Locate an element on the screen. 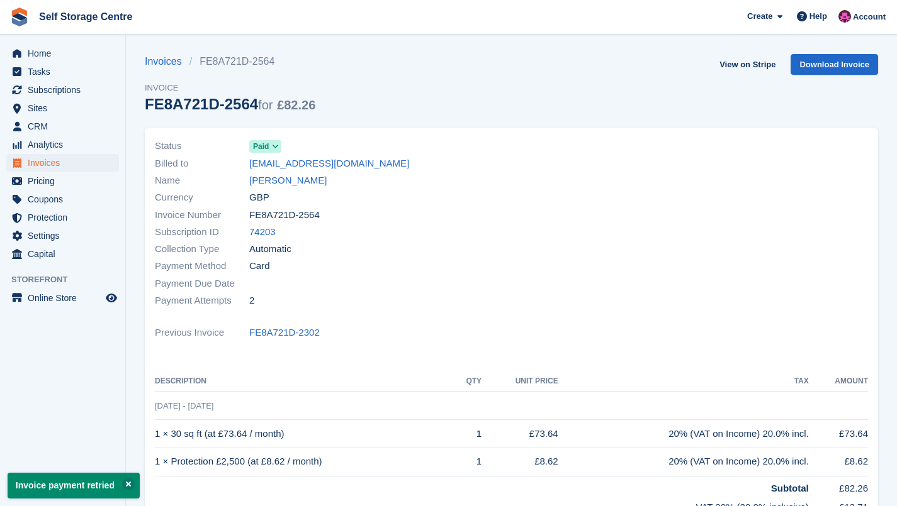 This screenshot has width=897, height=506. th: Amount is located at coordinates (838, 382).